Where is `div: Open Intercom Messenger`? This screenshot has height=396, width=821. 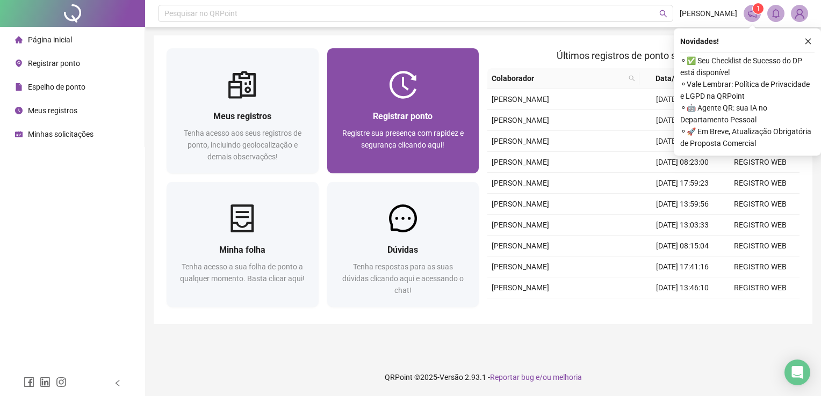 div: Open Intercom Messenger is located at coordinates (797, 373).